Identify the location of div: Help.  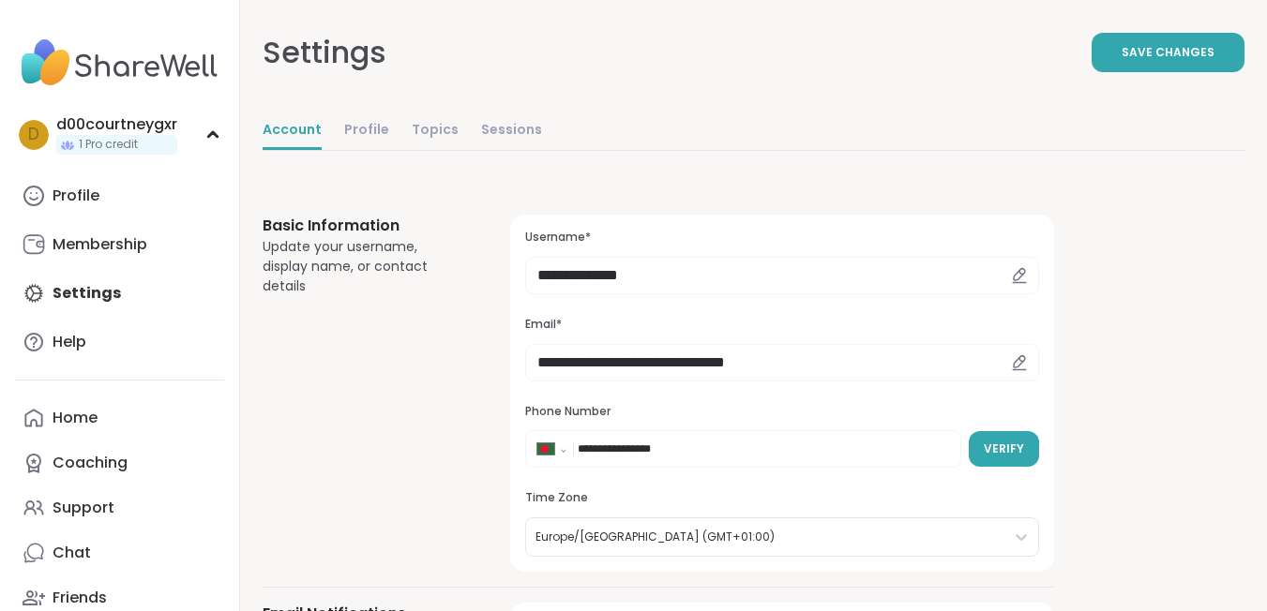
(69, 342).